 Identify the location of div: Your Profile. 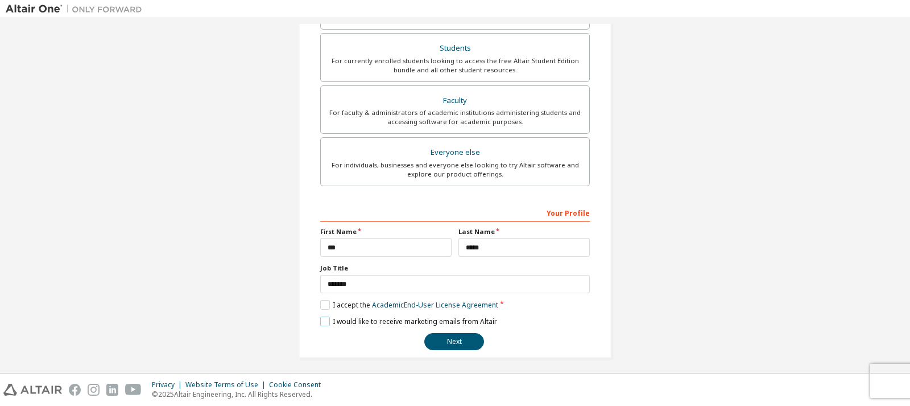
(455, 212).